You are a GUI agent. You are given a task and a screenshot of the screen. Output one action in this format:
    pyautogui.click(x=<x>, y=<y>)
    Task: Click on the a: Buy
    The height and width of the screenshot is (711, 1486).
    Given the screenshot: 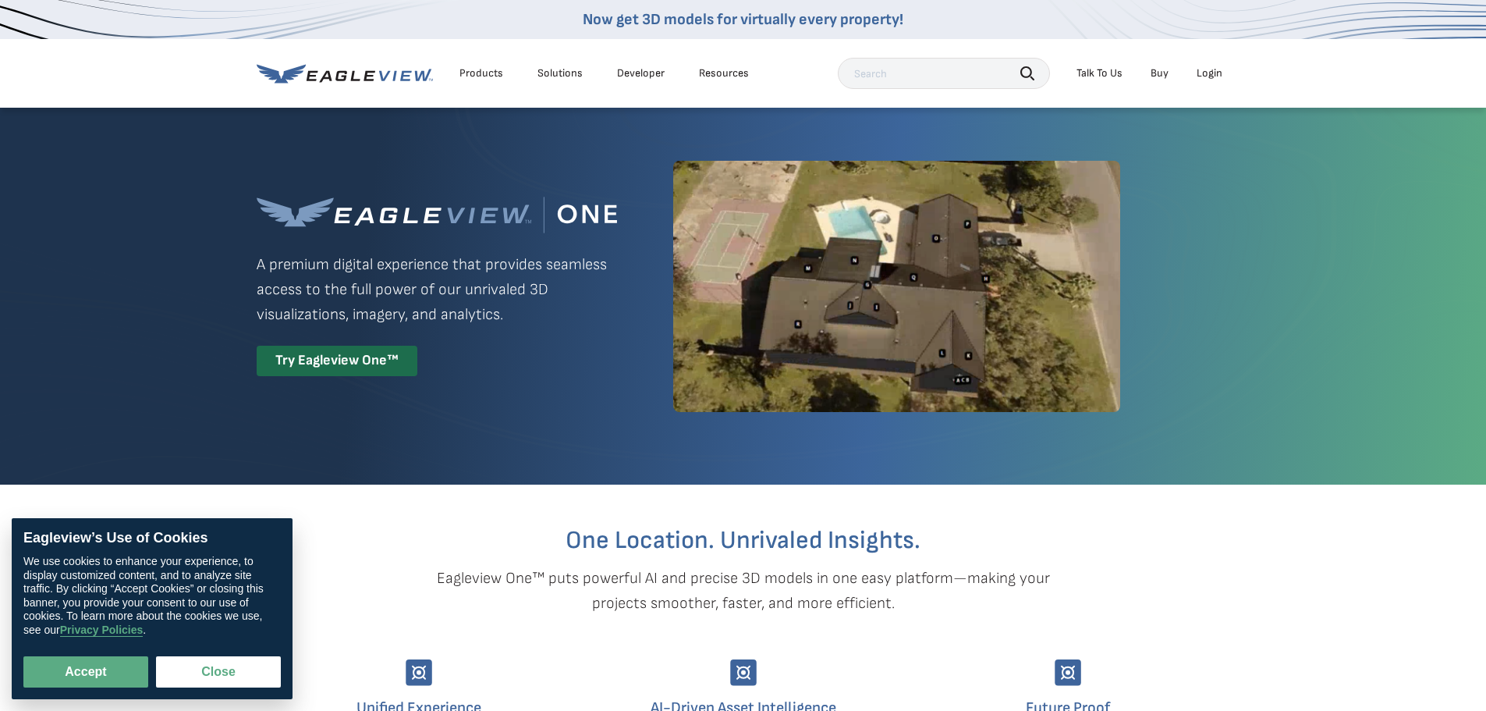 What is the action you would take?
    pyautogui.click(x=1159, y=73)
    